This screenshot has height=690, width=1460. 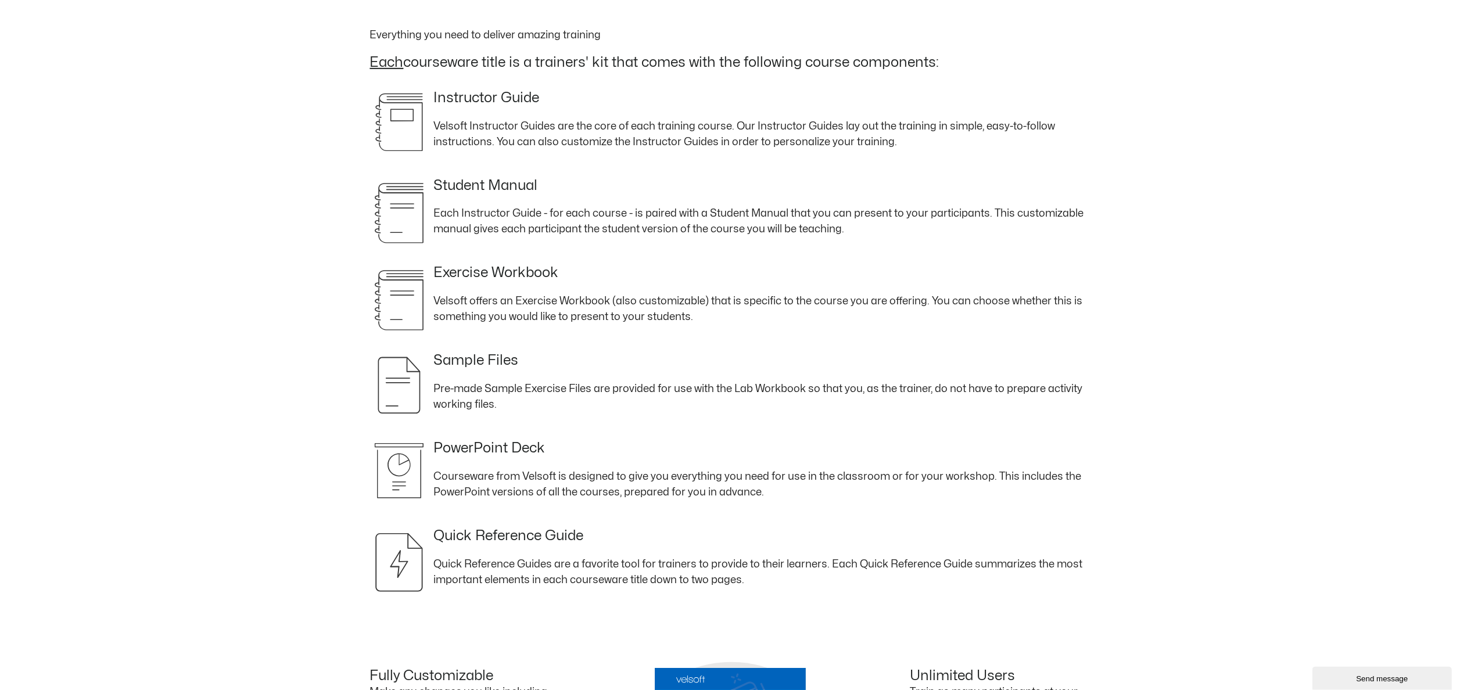 I want to click on img: svg_sample-files.svg, so click(x=399, y=385).